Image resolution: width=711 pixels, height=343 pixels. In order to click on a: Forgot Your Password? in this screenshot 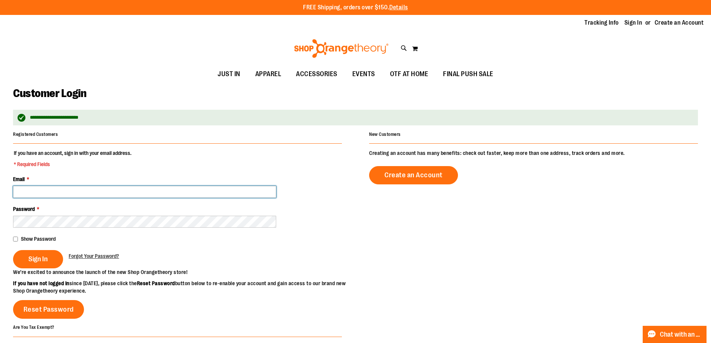, I will do `click(94, 256)`.